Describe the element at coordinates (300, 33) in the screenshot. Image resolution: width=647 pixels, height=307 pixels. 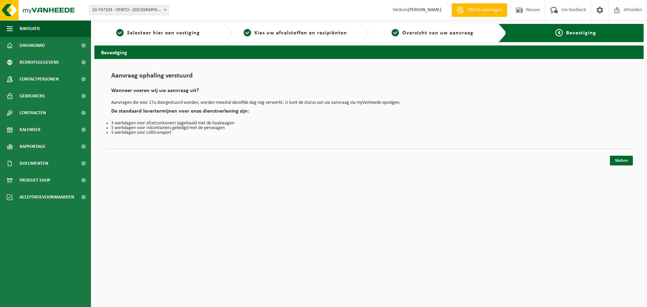
I see `span: Kies uw afvalstoffen en recipiënten` at that location.